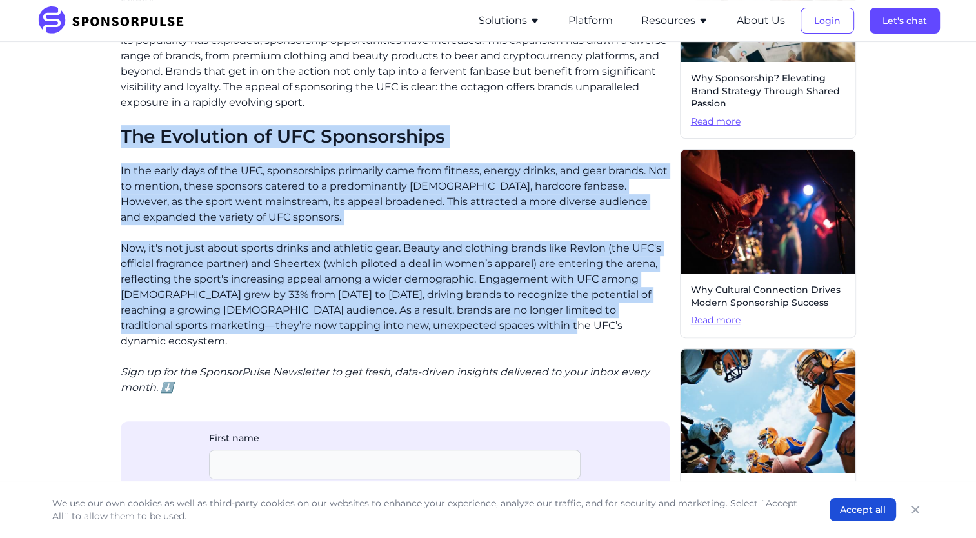 This screenshot has width=976, height=538. What do you see at coordinates (863, 510) in the screenshot?
I see `button: Accept all` at bounding box center [863, 510].